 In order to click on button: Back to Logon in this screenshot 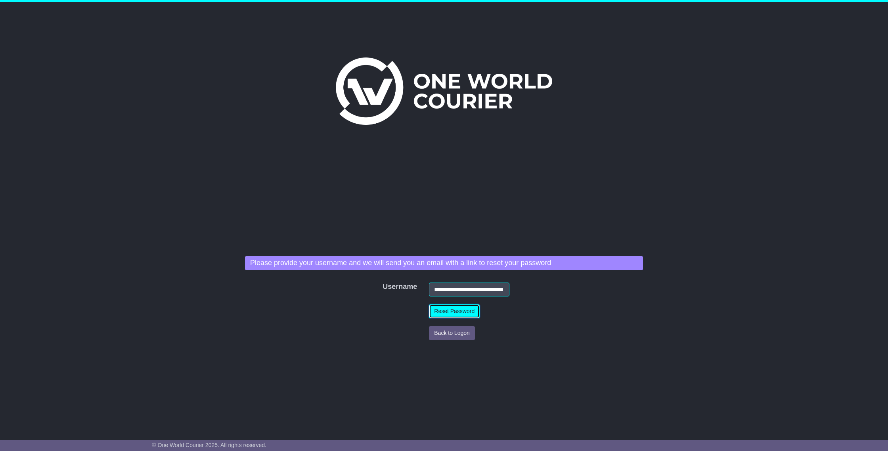, I will do `click(452, 333)`.